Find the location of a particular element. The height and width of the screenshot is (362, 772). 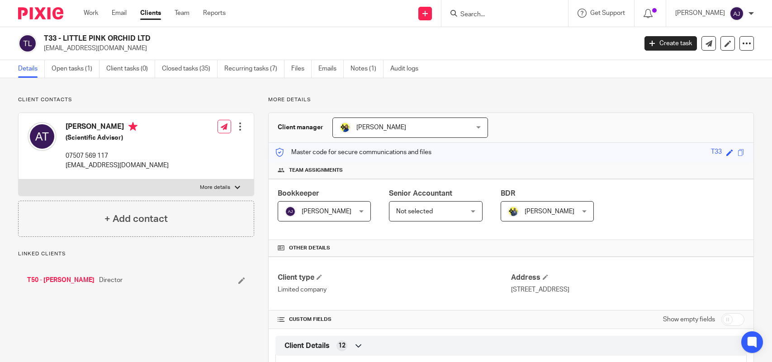

span: Get Support is located at coordinates (607, 13).